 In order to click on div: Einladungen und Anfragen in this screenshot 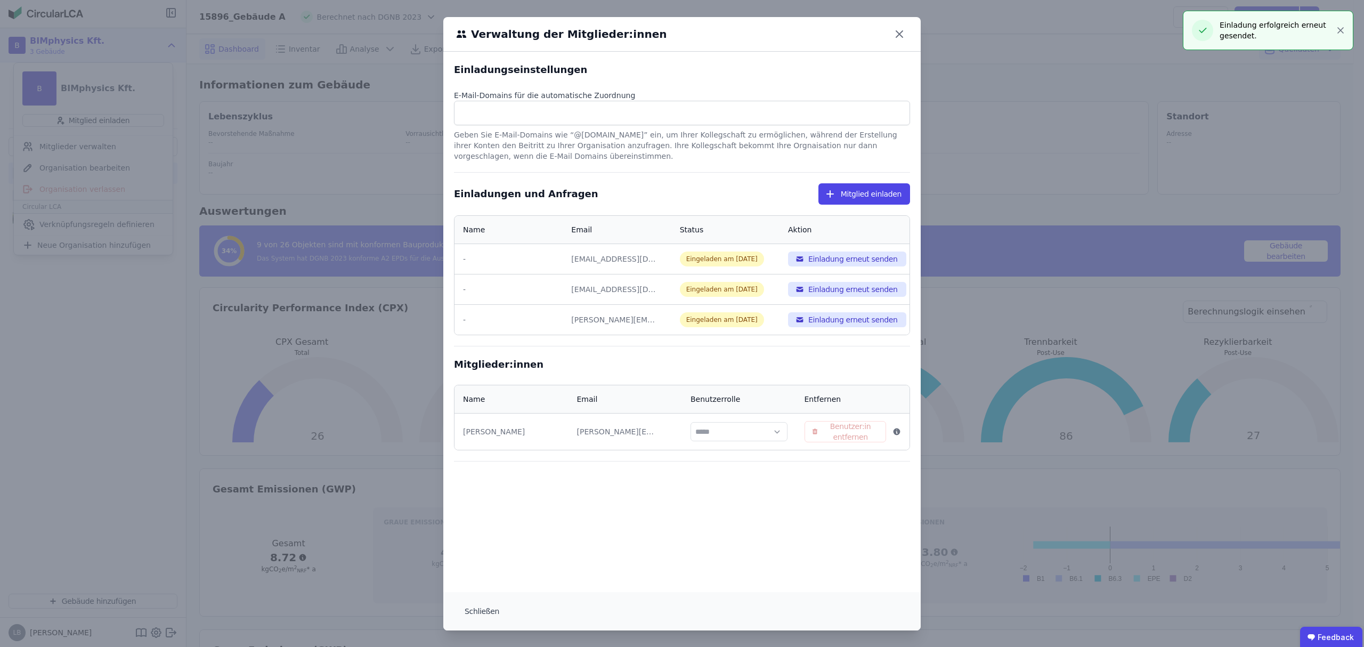, I will do `click(526, 194)`.